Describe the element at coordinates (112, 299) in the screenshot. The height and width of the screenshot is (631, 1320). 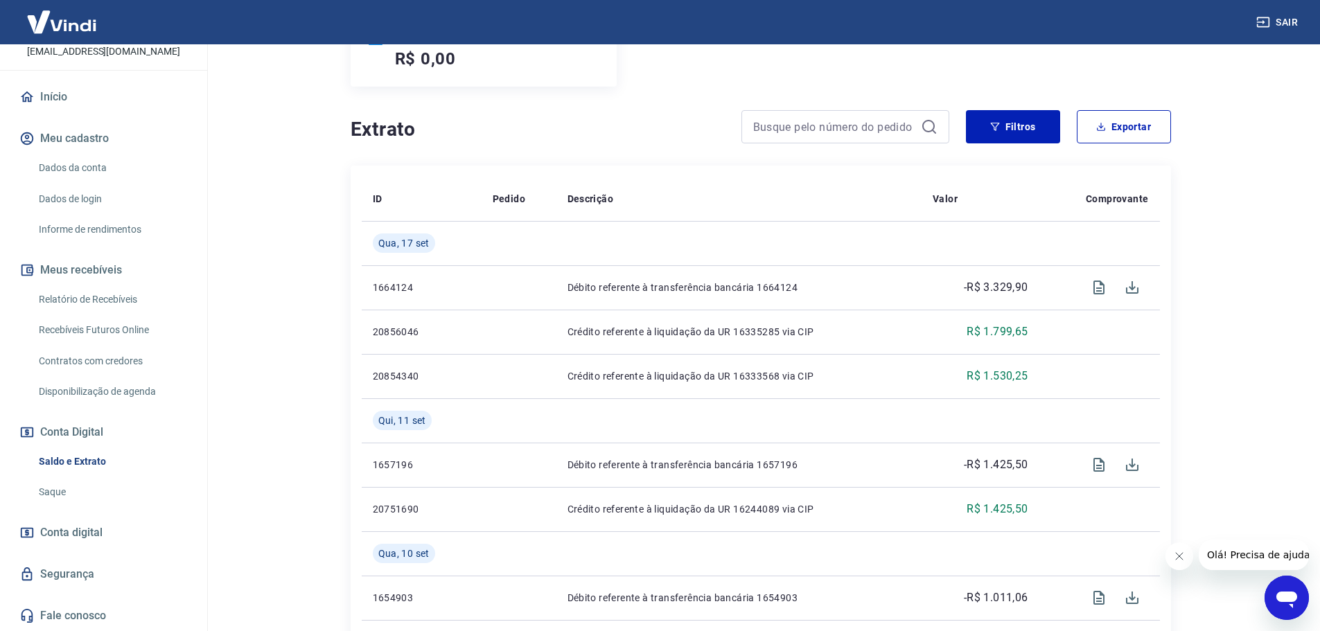
I see `a: Relatório de Recebíveis` at that location.